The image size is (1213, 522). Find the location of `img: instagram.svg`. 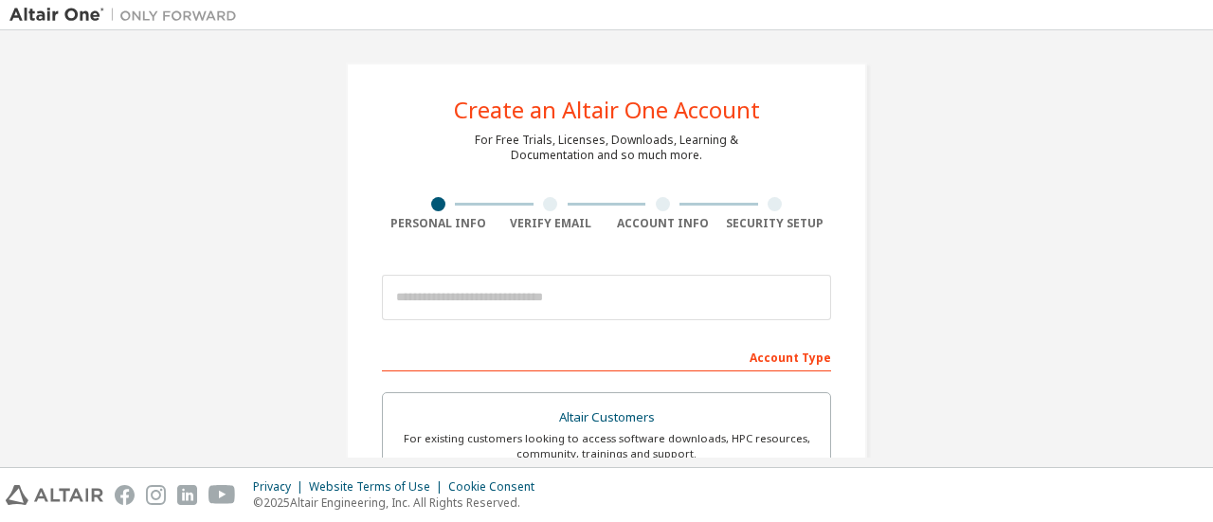

img: instagram.svg is located at coordinates (155, 495).